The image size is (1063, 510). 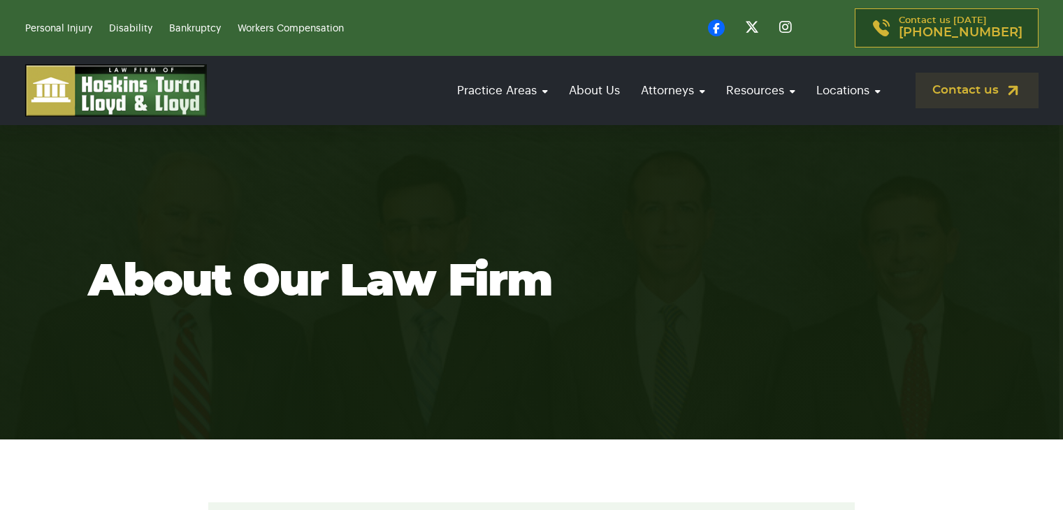 What do you see at coordinates (291, 29) in the screenshot?
I see `a: Workers Compensation` at bounding box center [291, 29].